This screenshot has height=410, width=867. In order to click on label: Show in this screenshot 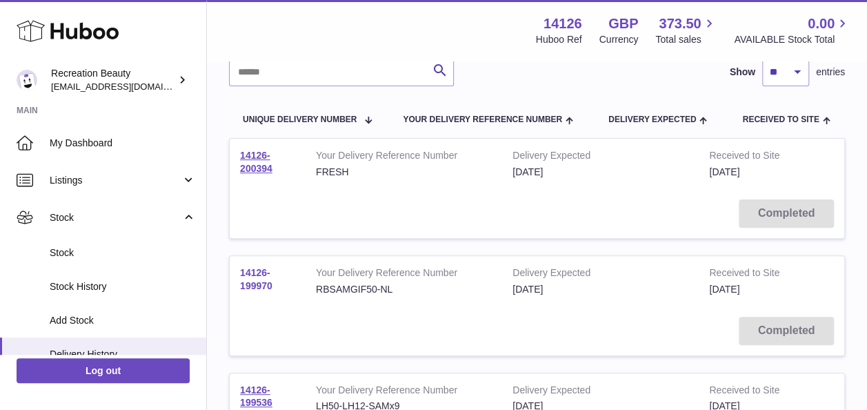, I will do `click(742, 72)`.